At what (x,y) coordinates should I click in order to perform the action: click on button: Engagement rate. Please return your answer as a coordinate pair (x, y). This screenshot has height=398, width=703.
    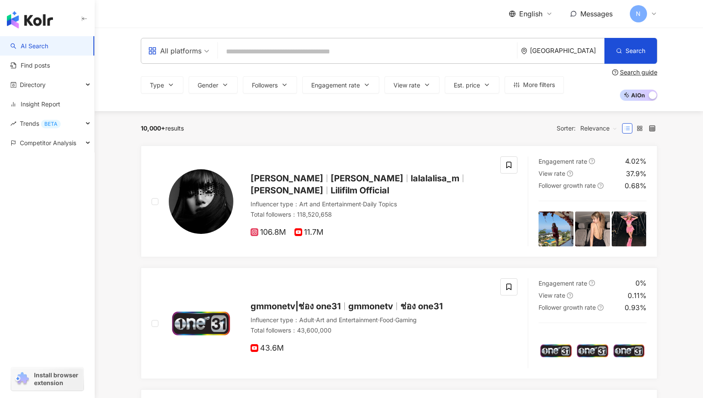
    Looking at the image, I should click on (341, 85).